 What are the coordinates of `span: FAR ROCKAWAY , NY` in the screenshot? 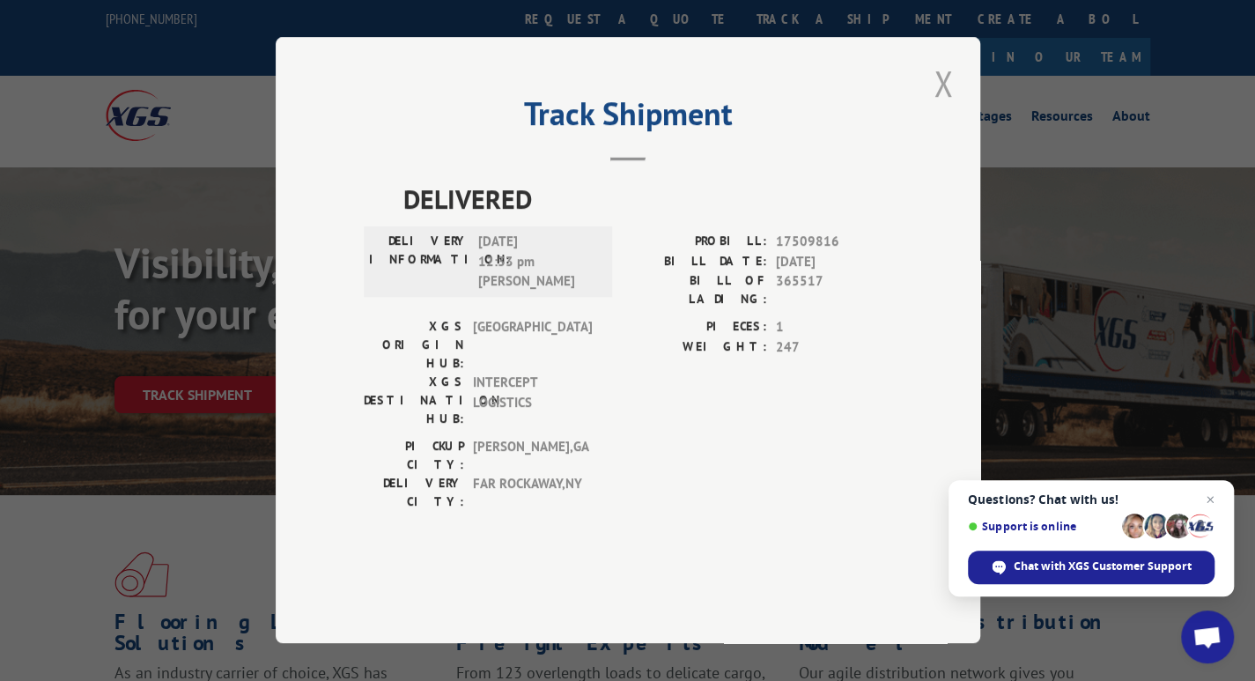 It's located at (531, 493).